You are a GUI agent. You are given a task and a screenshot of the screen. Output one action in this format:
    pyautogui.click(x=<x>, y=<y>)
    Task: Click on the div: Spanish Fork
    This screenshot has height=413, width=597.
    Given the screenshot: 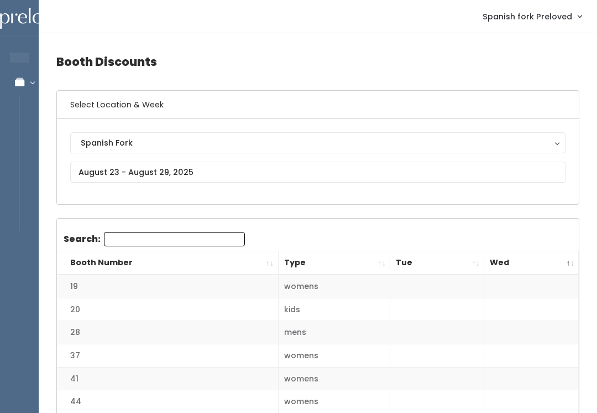 What is the action you would take?
    pyautogui.click(x=318, y=143)
    